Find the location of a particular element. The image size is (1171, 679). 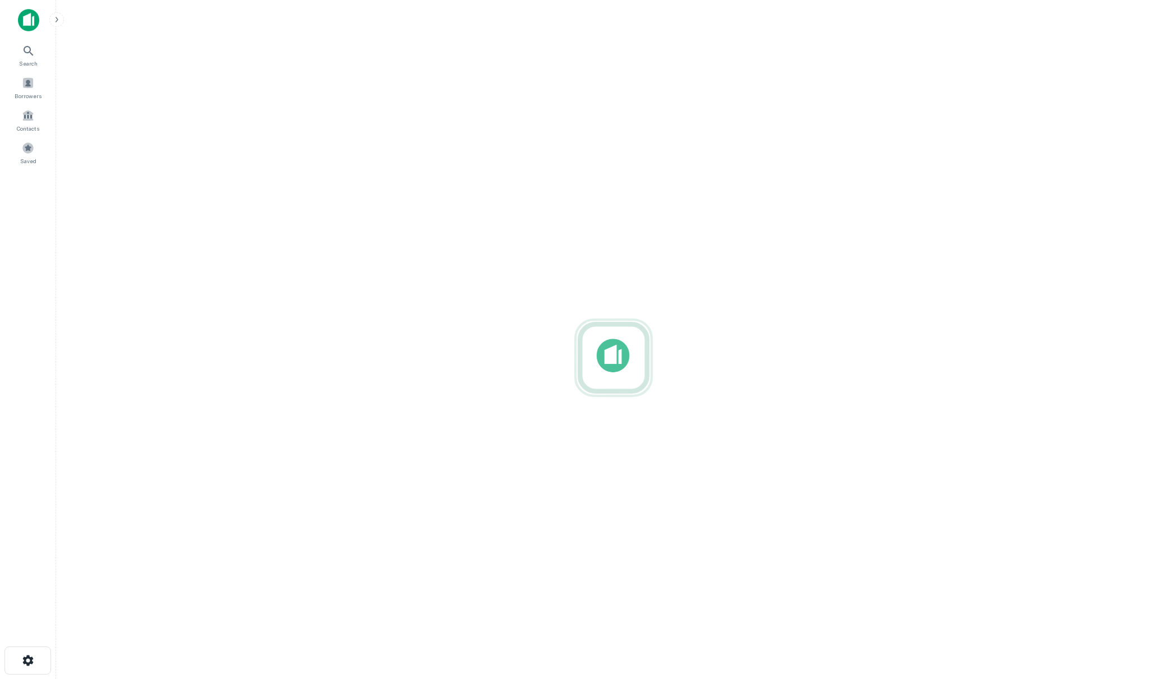

img: capitalize-icon.png is located at coordinates (29, 20).